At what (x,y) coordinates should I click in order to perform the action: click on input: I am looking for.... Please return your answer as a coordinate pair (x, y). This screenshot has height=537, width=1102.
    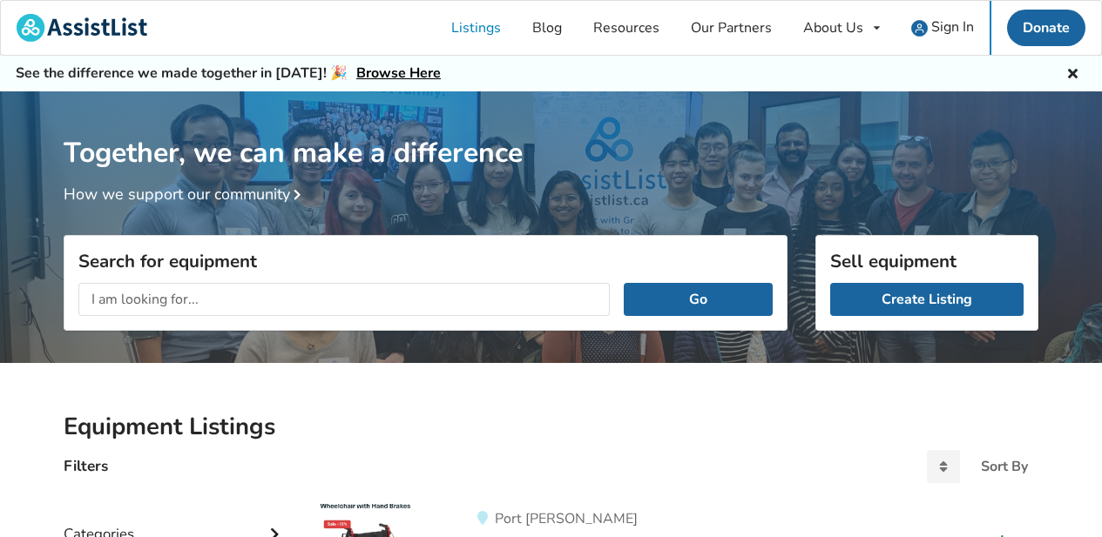
    Looking at the image, I should click on (344, 300).